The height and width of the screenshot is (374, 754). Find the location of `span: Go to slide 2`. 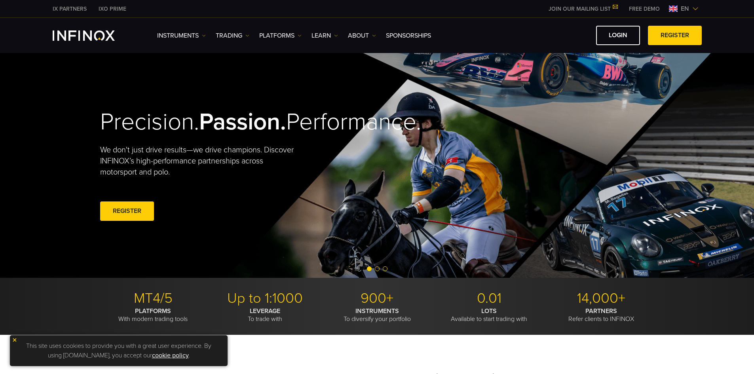

span: Go to slide 2 is located at coordinates (377, 269).